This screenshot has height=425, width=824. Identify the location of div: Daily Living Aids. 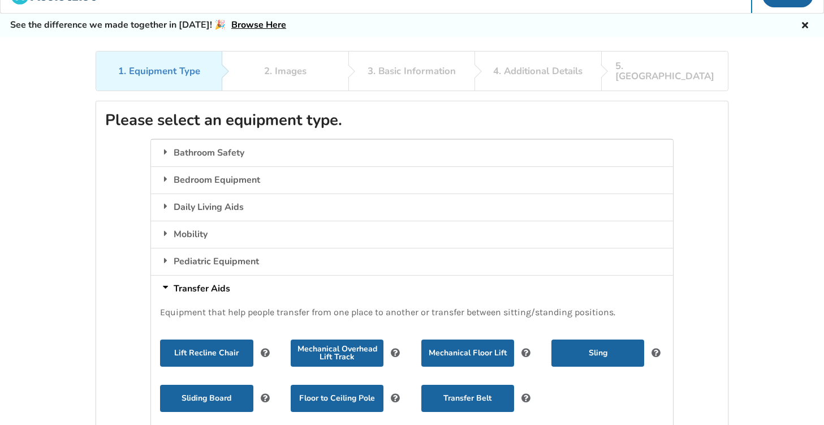
(412, 207).